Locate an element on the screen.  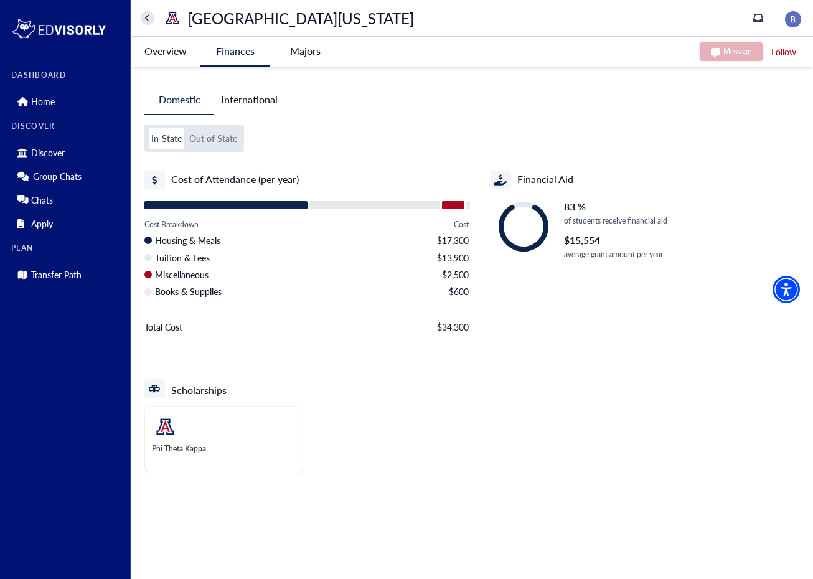
span: $600 is located at coordinates (459, 291).